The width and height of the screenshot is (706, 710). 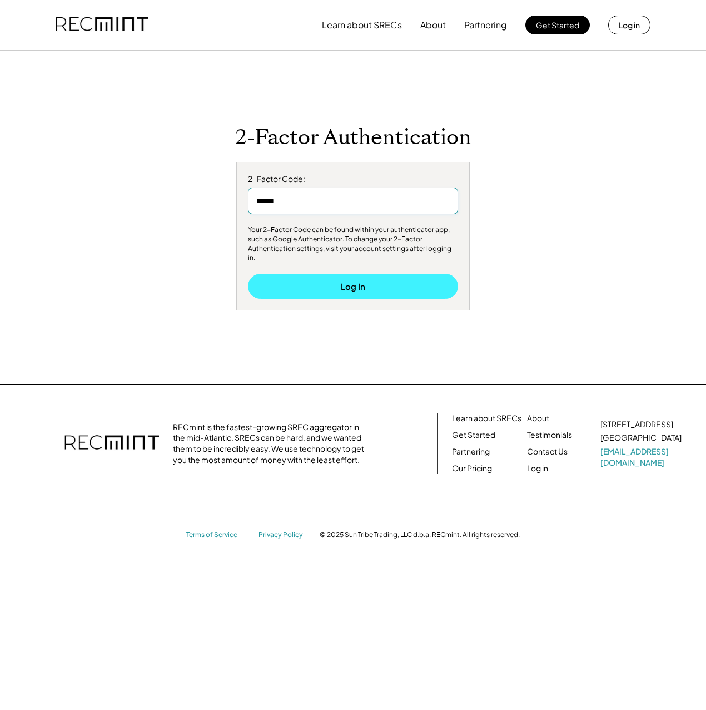 What do you see at coordinates (284, 534) in the screenshot?
I see `a: Privacy Policy` at bounding box center [284, 534].